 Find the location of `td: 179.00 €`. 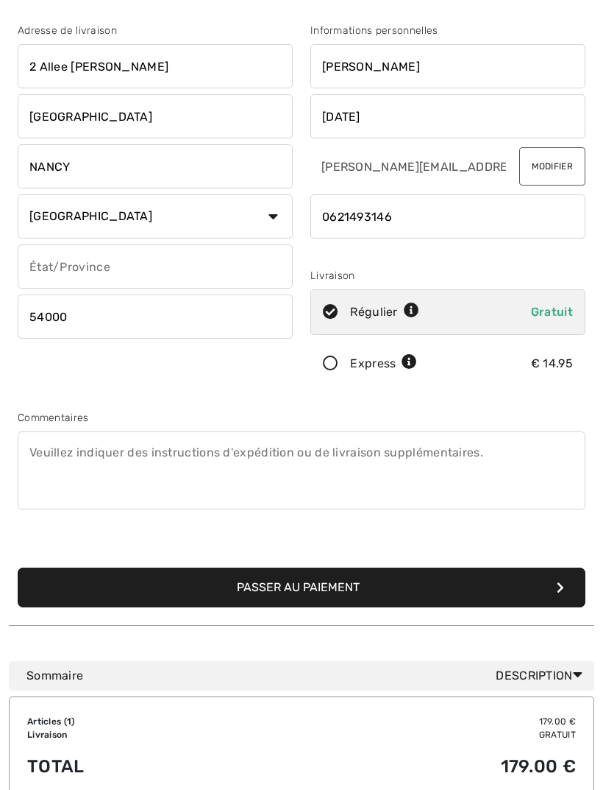

td: 179.00 € is located at coordinates (419, 721).